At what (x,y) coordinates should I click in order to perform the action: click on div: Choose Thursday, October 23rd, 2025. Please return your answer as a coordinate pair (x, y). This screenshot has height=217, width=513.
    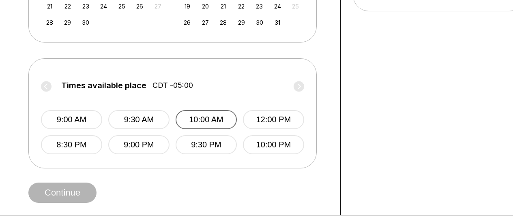
    Looking at the image, I should click on (259, 6).